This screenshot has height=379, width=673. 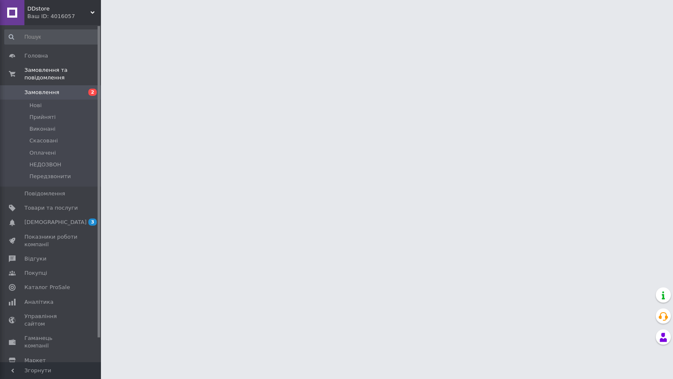 What do you see at coordinates (93, 222) in the screenshot?
I see `span: 3` at bounding box center [93, 222].